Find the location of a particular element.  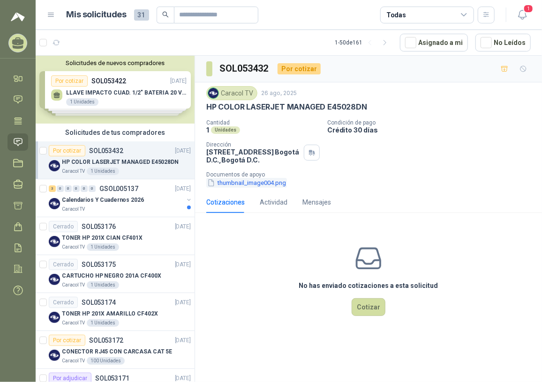

span: 1 is located at coordinates (528, 8).